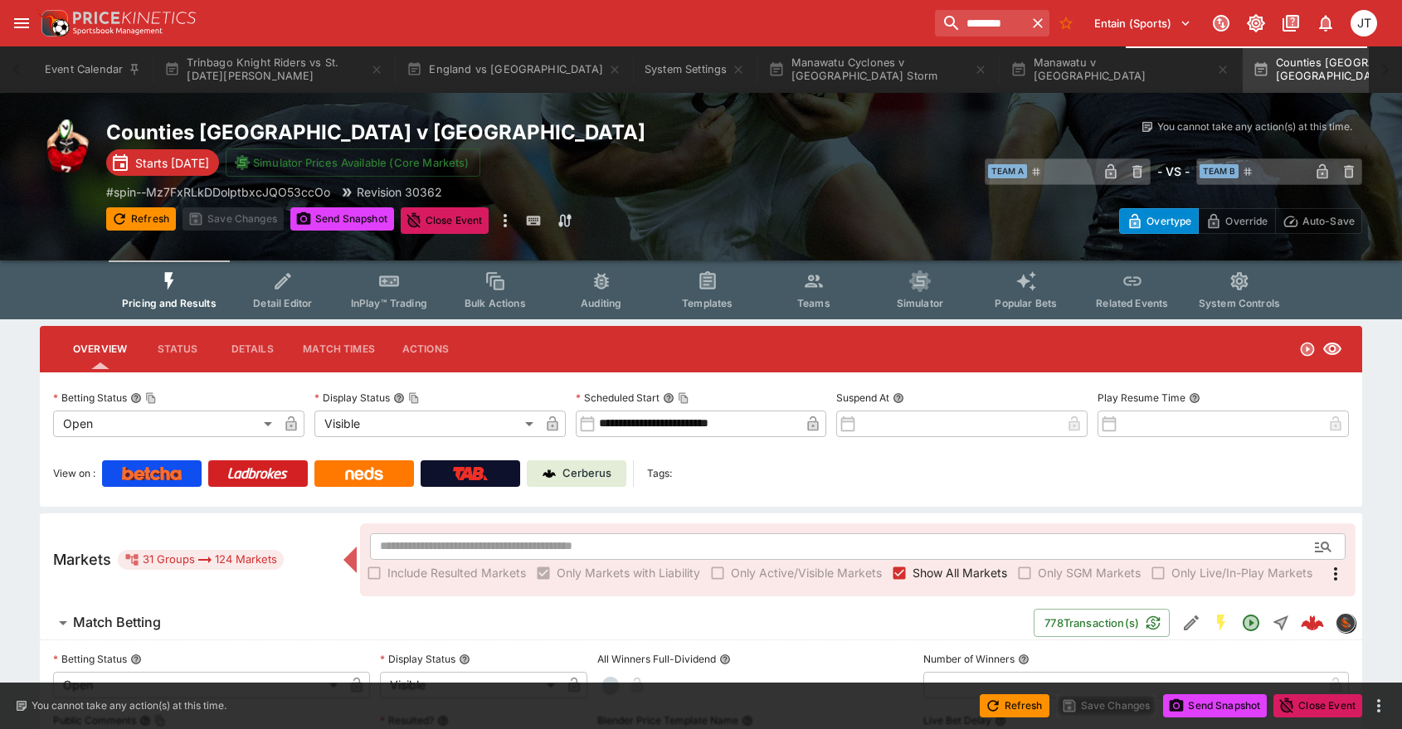  What do you see at coordinates (1312, 623) in the screenshot?
I see `a: 69ca599b-8262-4925-9b4c-b11fefb8fcc1` at bounding box center [1312, 623].